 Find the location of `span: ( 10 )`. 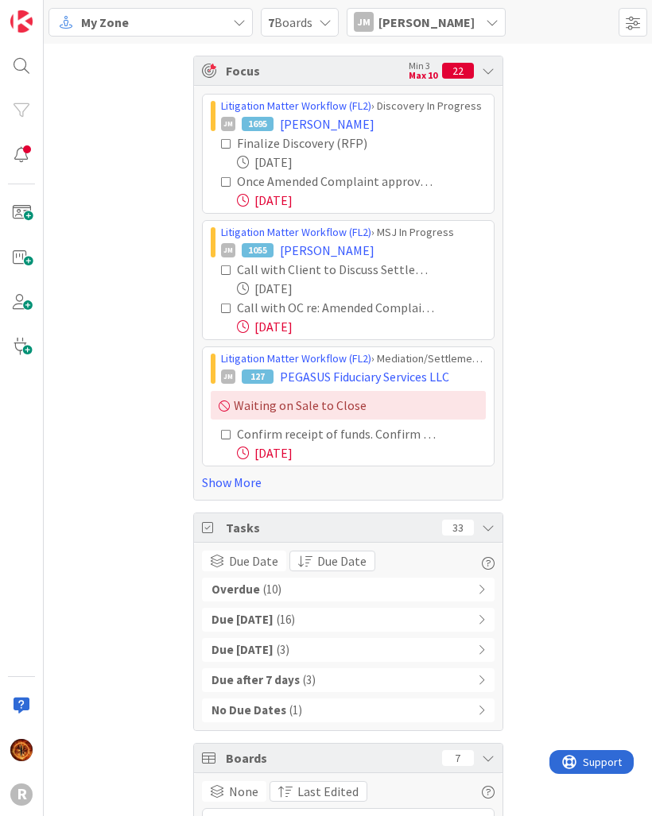

span: ( 10 ) is located at coordinates (272, 590).